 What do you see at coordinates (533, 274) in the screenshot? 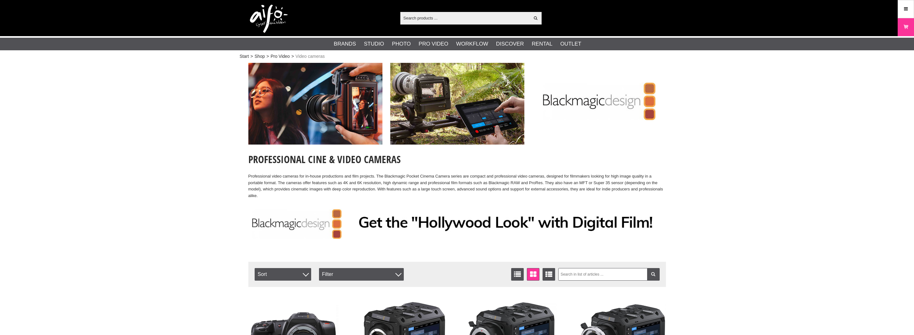
I see `a: Window` at bounding box center [533, 274].